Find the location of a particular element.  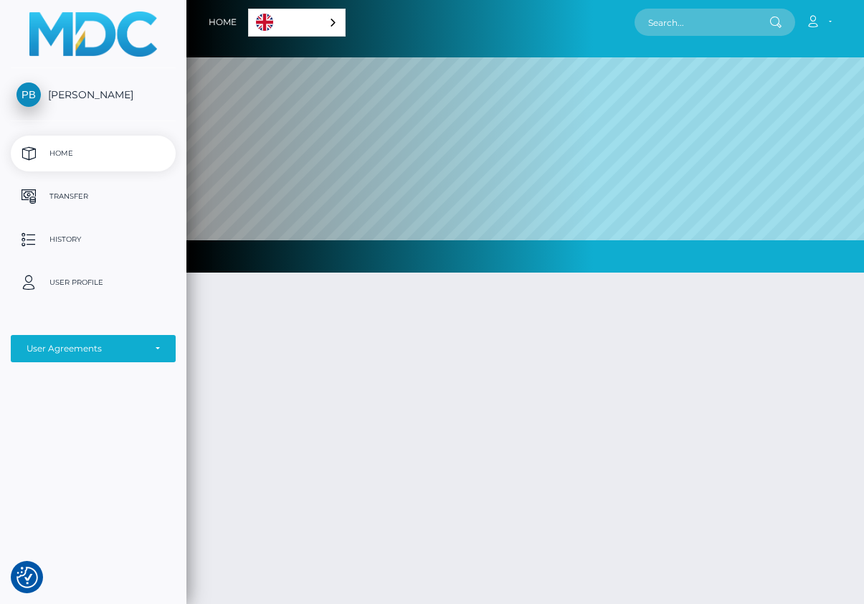

img: Revisit consent button is located at coordinates (27, 577).